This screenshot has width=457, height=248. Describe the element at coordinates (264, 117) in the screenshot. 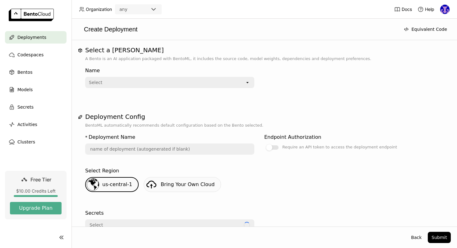

I see `h1: Deployment Config` at that location.